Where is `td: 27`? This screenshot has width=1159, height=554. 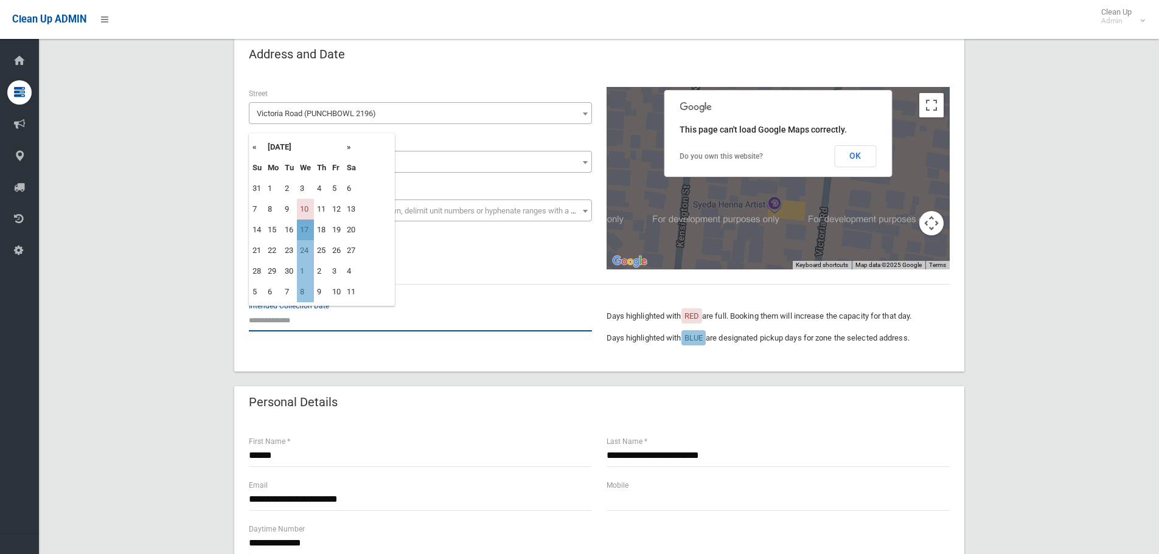
td: 27 is located at coordinates (351, 251).